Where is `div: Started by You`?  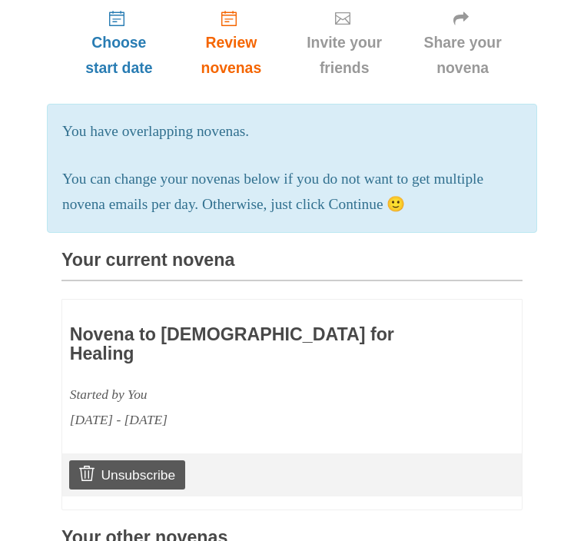 div: Started by You is located at coordinates (248, 394).